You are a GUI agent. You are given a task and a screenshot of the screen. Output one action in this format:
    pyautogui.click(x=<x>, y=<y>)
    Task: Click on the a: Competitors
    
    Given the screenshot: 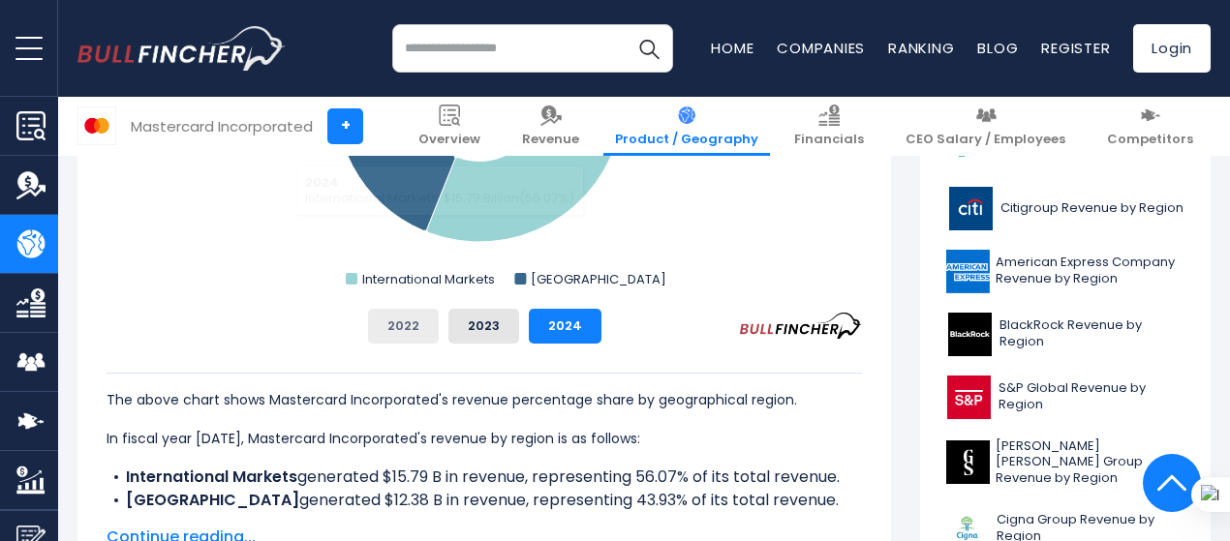 What is the action you would take?
    pyautogui.click(x=1149, y=126)
    